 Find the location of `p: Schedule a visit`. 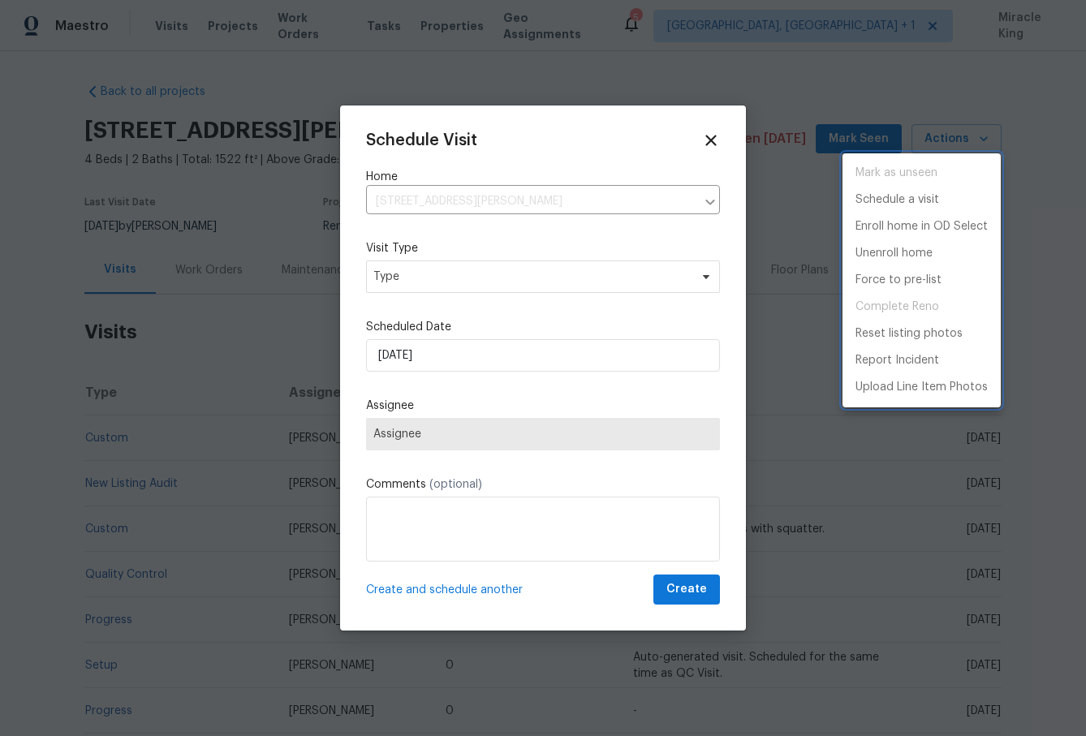

p: Schedule a visit is located at coordinates (897, 200).